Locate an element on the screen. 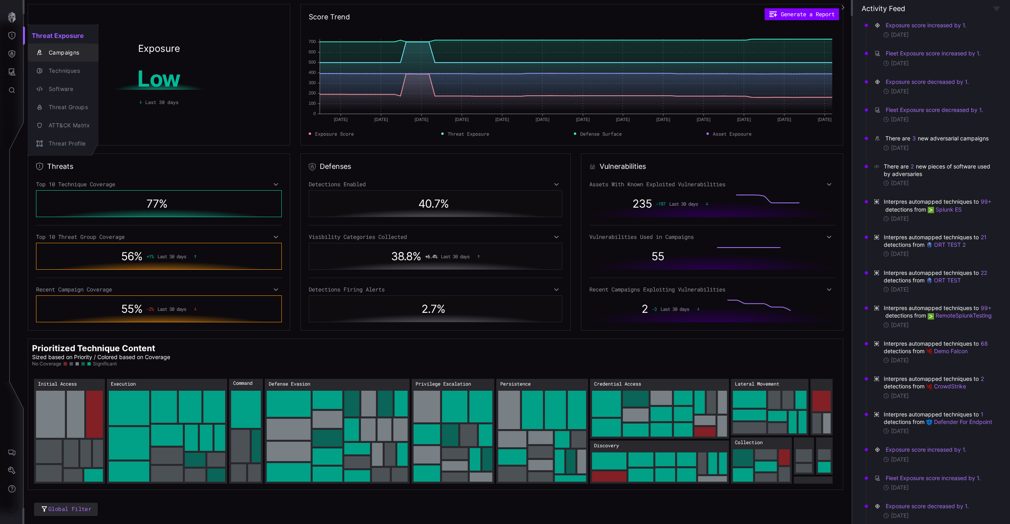 This screenshot has height=524, width=1010. div: ATT&CK Matrix is located at coordinates (67, 125).